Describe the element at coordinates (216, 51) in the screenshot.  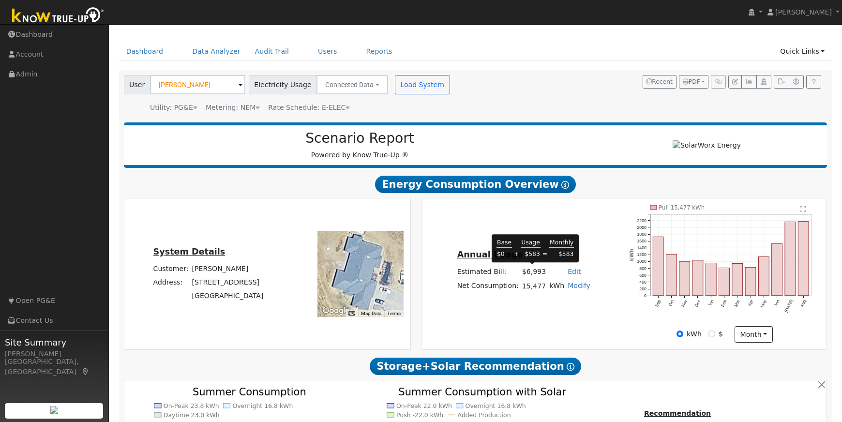
I see `a: Data Analyzer` at that location.